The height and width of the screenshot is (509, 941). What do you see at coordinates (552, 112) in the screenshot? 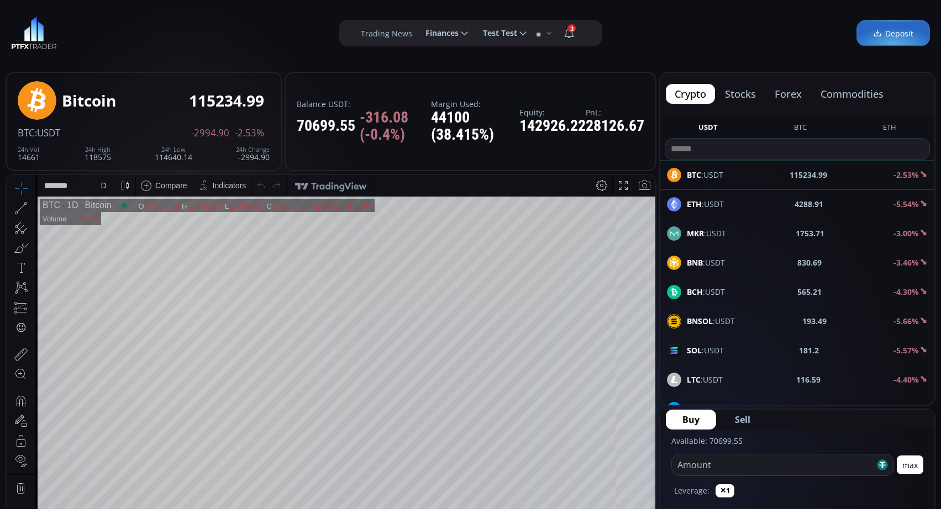
I see `label: Equity:` at bounding box center [552, 112].